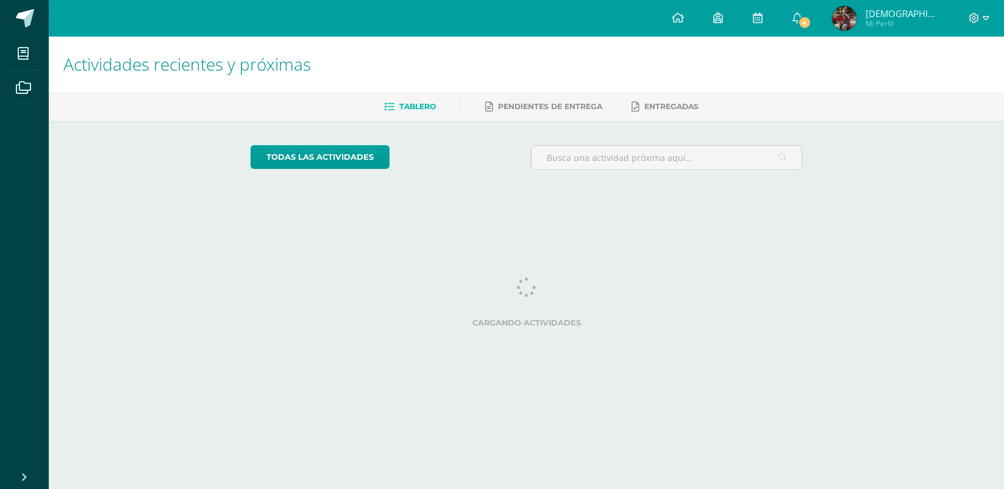 The width and height of the screenshot is (1004, 489). I want to click on img: e2f65459d4aaef35ad99b0eddf3b3a84.png, so click(845, 18).